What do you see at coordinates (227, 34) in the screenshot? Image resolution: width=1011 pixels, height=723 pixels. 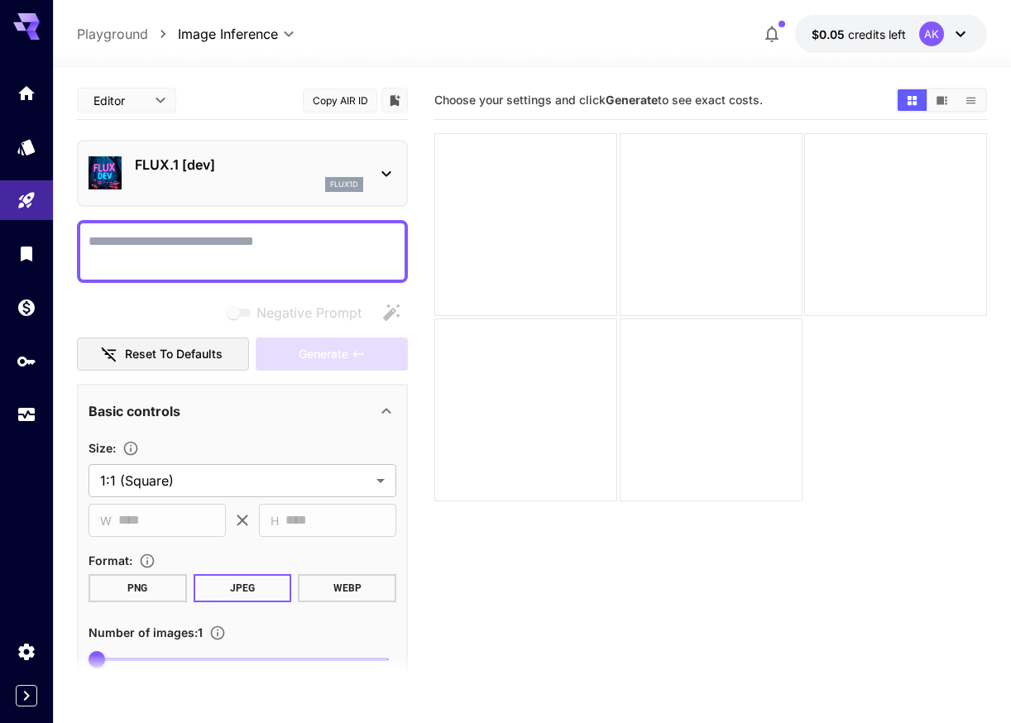 I see `span: Image Inference` at bounding box center [227, 34].